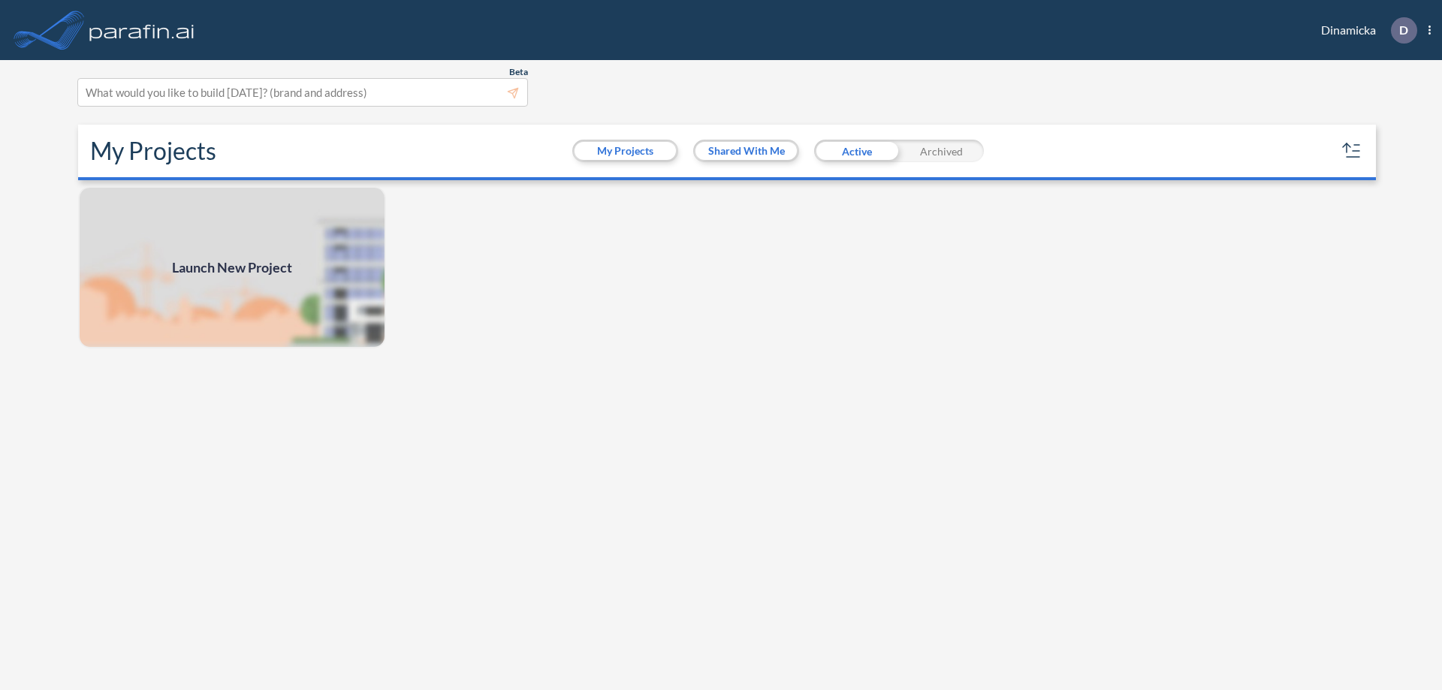  I want to click on img: logo, so click(142, 30).